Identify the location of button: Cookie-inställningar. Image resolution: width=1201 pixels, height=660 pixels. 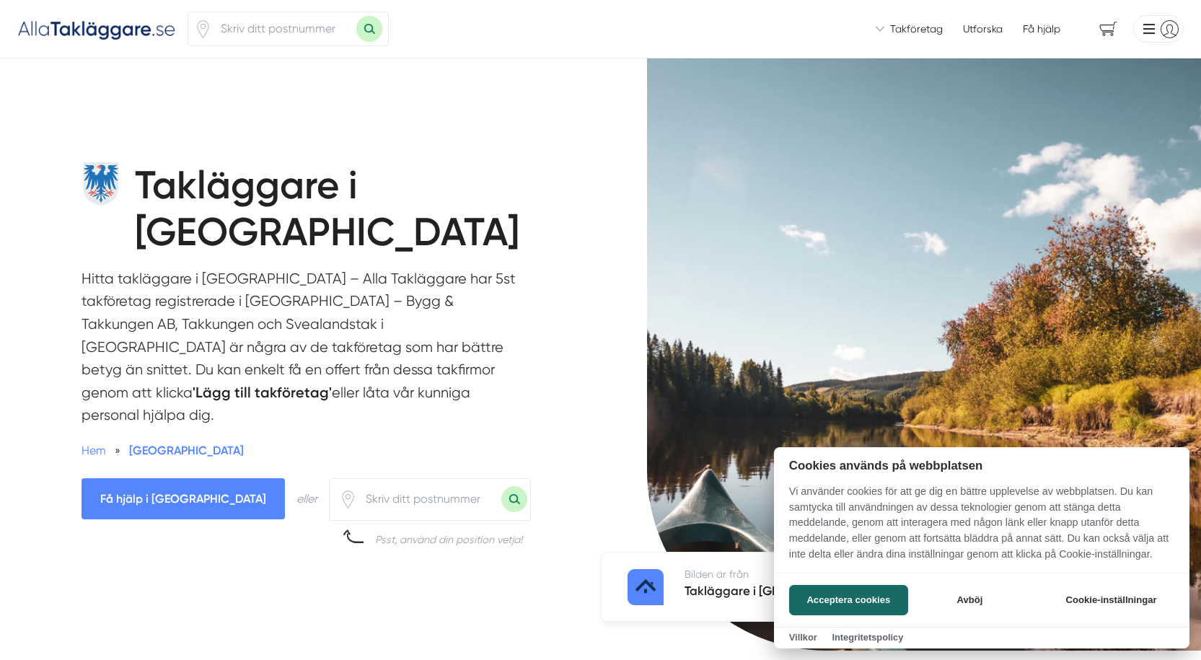
(1111, 600).